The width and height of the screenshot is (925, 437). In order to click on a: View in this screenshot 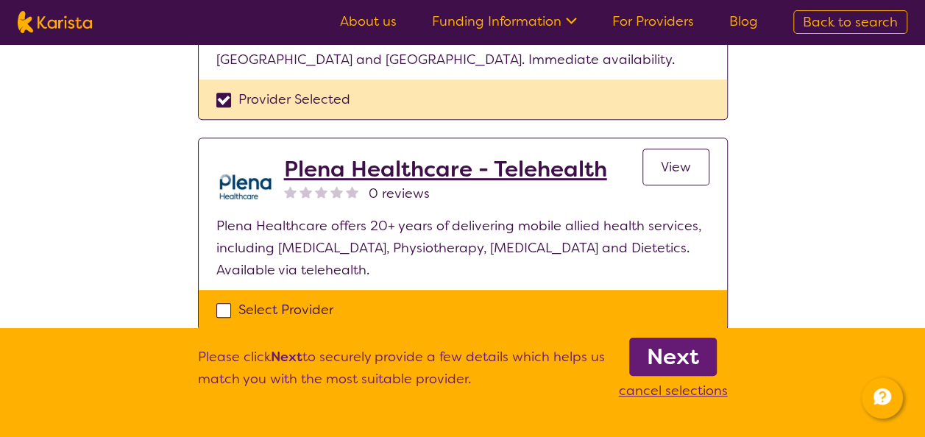, I will do `click(675, 167)`.